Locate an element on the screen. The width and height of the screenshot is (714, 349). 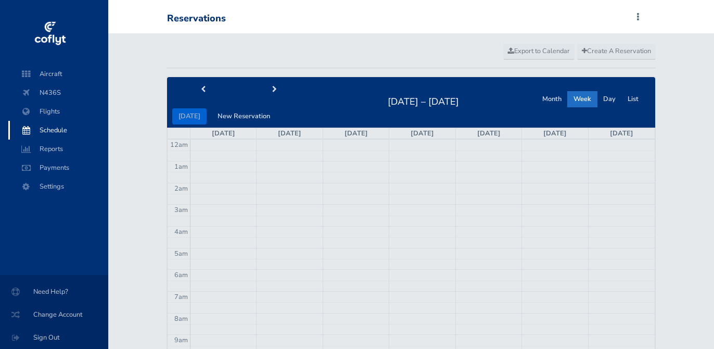
span: 3am is located at coordinates (181, 210).